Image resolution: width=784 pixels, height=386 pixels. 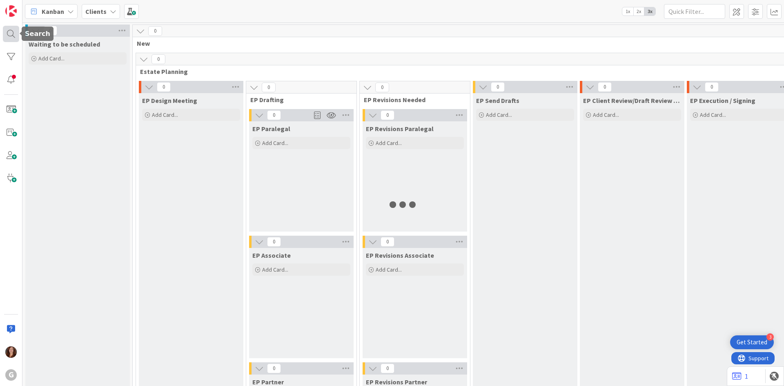 What do you see at coordinates (53, 11) in the screenshot?
I see `span: Kanban` at bounding box center [53, 11].